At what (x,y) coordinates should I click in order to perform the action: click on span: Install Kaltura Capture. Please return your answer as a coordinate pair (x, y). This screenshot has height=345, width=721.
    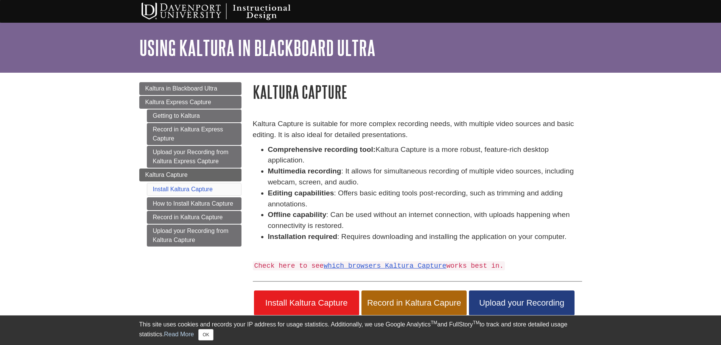
    Looking at the image, I should click on (307, 303).